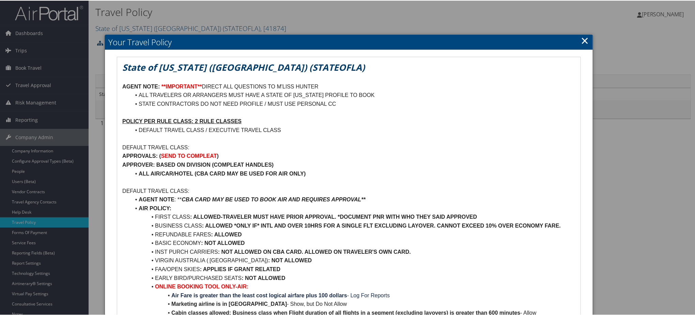 This screenshot has width=695, height=315. What do you see at coordinates (141, 86) in the screenshot?
I see `strong: AGENT NOTE:` at bounding box center [141, 86].